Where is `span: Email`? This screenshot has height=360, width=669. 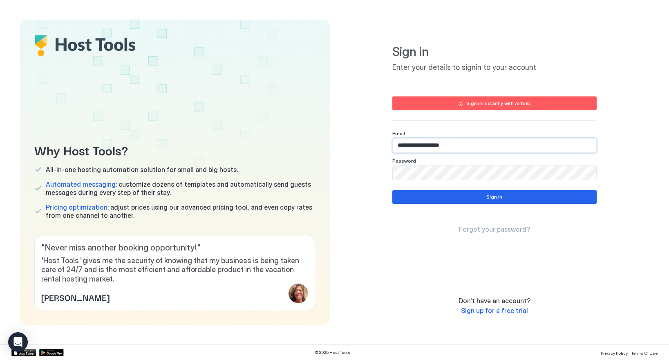 span: Email is located at coordinates (399, 133).